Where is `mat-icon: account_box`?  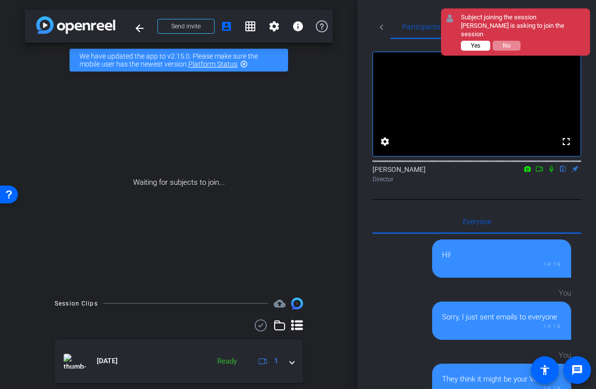
mat-icon: account_box is located at coordinates (226, 26).